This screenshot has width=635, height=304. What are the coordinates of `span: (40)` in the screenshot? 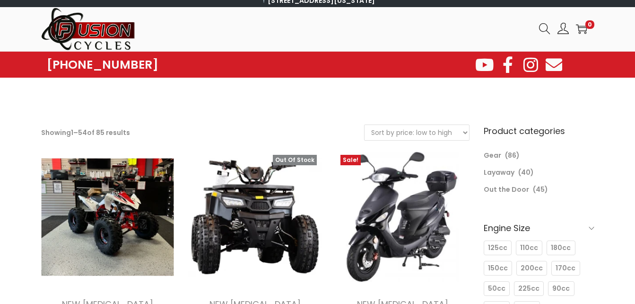 It's located at (526, 172).